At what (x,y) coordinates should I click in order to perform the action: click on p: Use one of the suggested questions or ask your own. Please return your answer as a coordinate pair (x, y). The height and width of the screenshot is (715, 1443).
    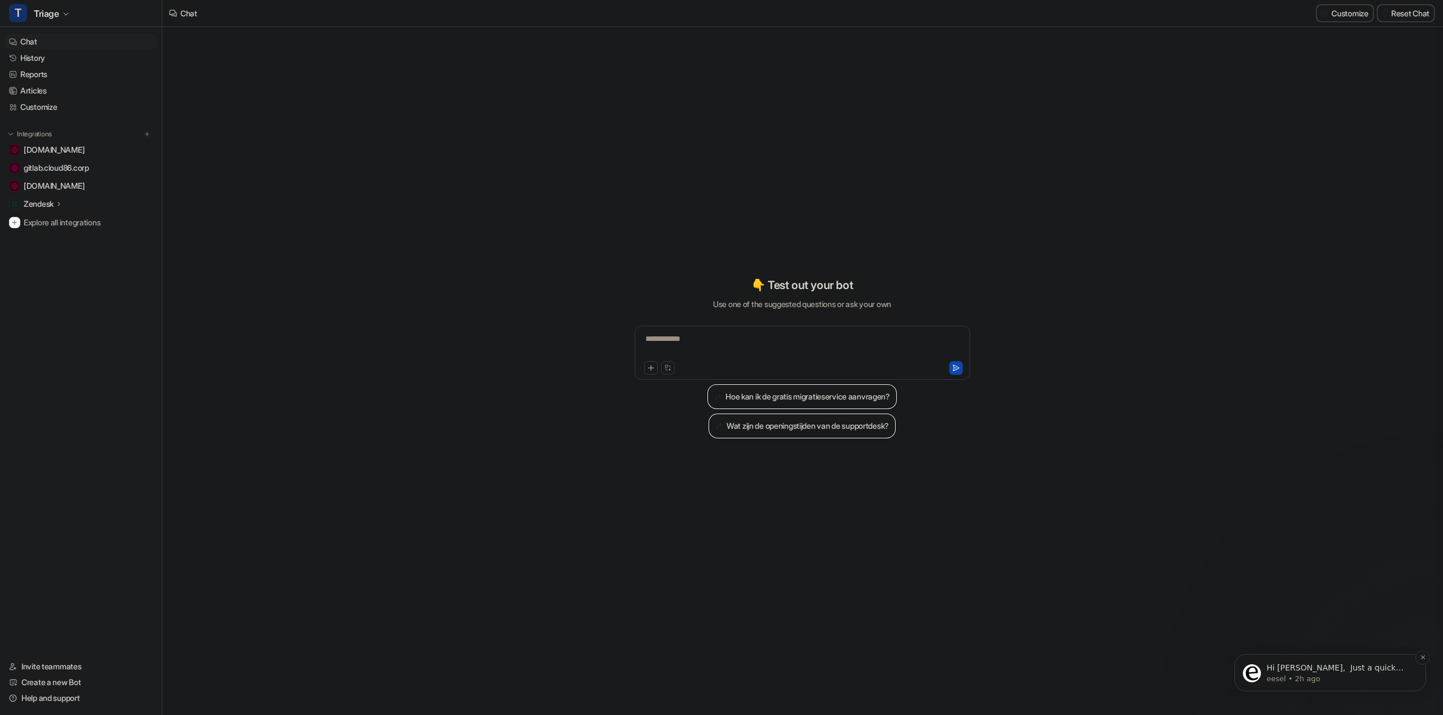
    Looking at the image, I should click on (802, 304).